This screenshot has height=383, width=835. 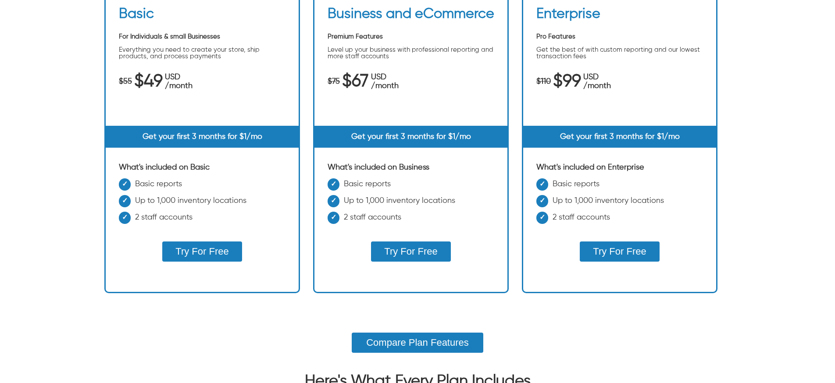 What do you see at coordinates (417, 343) in the screenshot?
I see `button: Compare Plan Features` at bounding box center [417, 343].